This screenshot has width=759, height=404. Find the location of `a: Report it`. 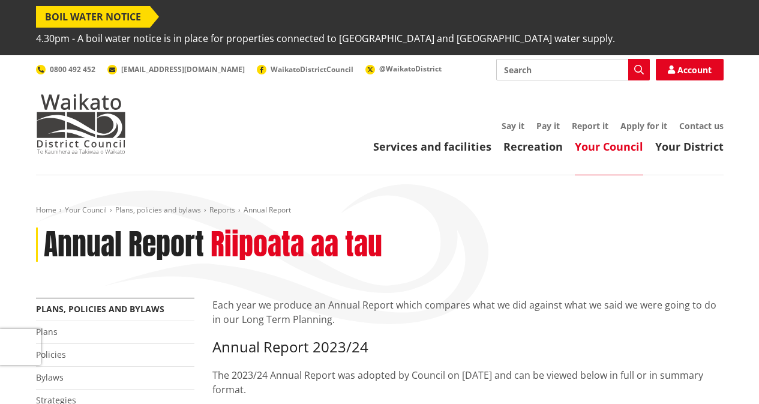

a: Report it is located at coordinates (590, 125).